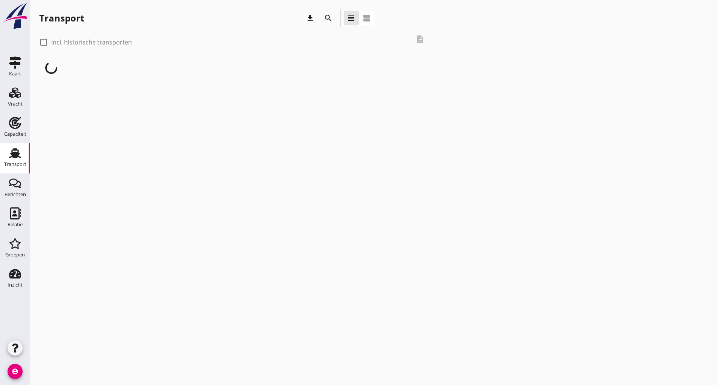 This screenshot has width=718, height=385. Describe the element at coordinates (92, 42) in the screenshot. I see `label: Incl. historische transporten` at that location.